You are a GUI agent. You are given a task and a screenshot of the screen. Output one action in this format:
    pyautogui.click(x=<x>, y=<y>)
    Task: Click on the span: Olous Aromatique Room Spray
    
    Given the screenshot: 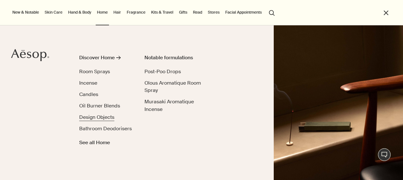 What is the action you would take?
    pyautogui.click(x=173, y=87)
    